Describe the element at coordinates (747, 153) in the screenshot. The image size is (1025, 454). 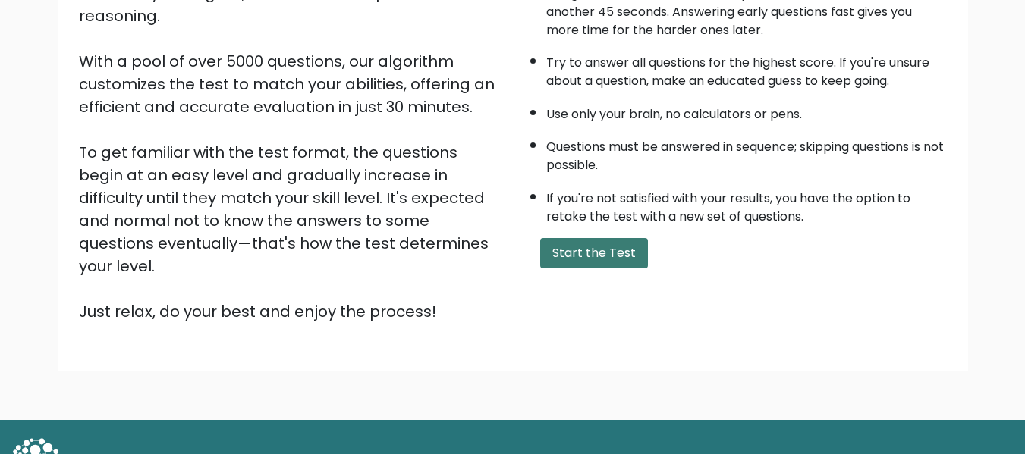
I see `li: Questions must be answered in sequence; skipping questions is not possible.` at that location.